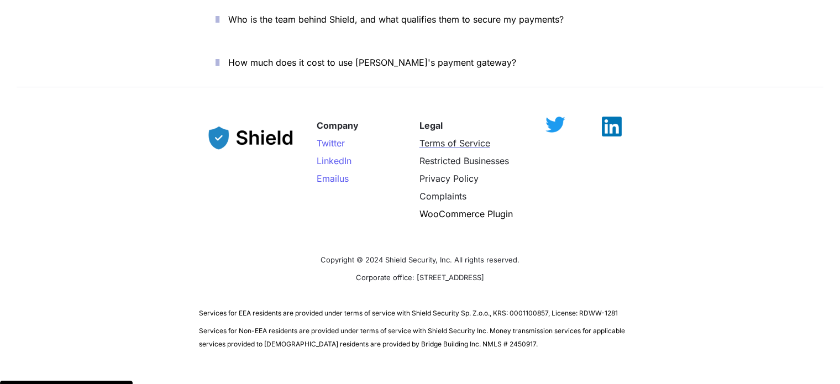  What do you see at coordinates (333, 178) in the screenshot?
I see `a: Emailus` at bounding box center [333, 178].